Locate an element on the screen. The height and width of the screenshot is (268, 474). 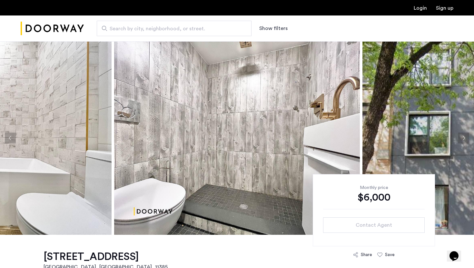
a: Login is located at coordinates (420, 8).